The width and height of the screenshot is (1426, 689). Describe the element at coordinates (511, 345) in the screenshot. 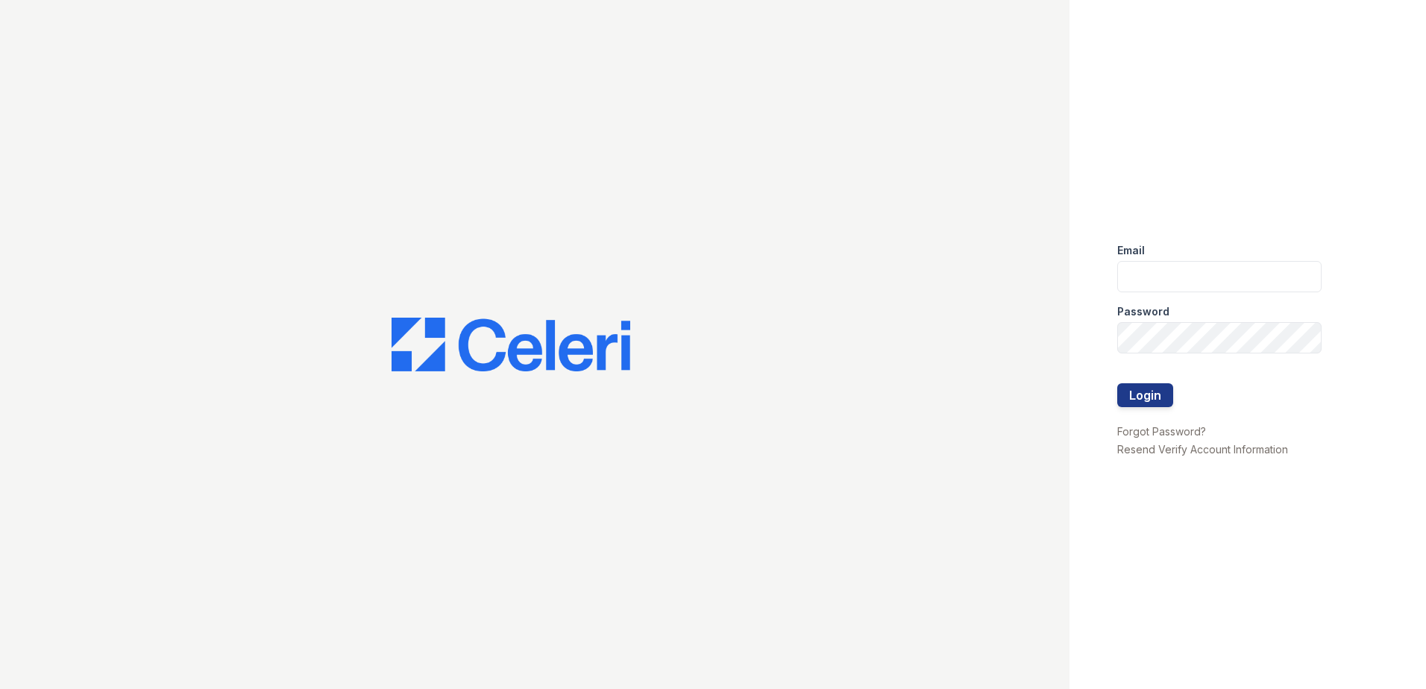

I see `img: CE_Logo_Blue-a8612792a0a2168367f1c8372b55b34899dd931a85d93a1a3d3e32e68fde9ad4.png` at that location.